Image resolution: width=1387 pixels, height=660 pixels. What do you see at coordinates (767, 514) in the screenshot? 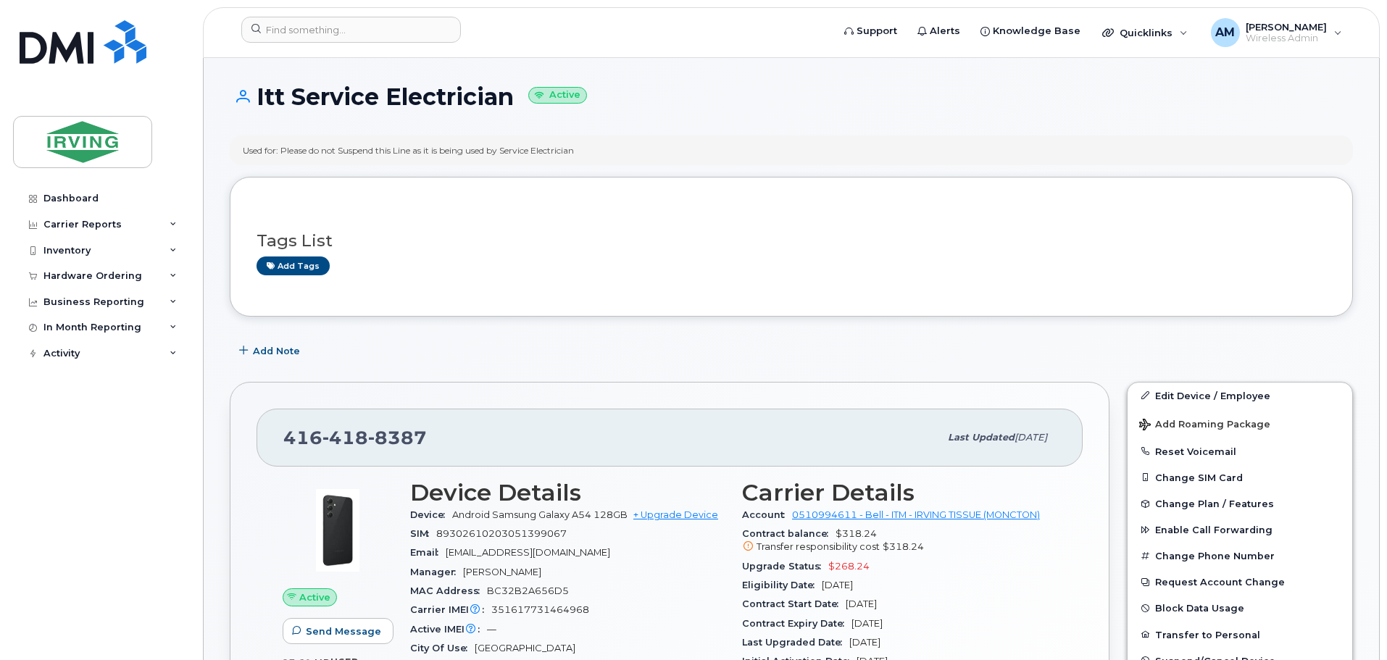
I see `span: Account` at bounding box center [767, 514].